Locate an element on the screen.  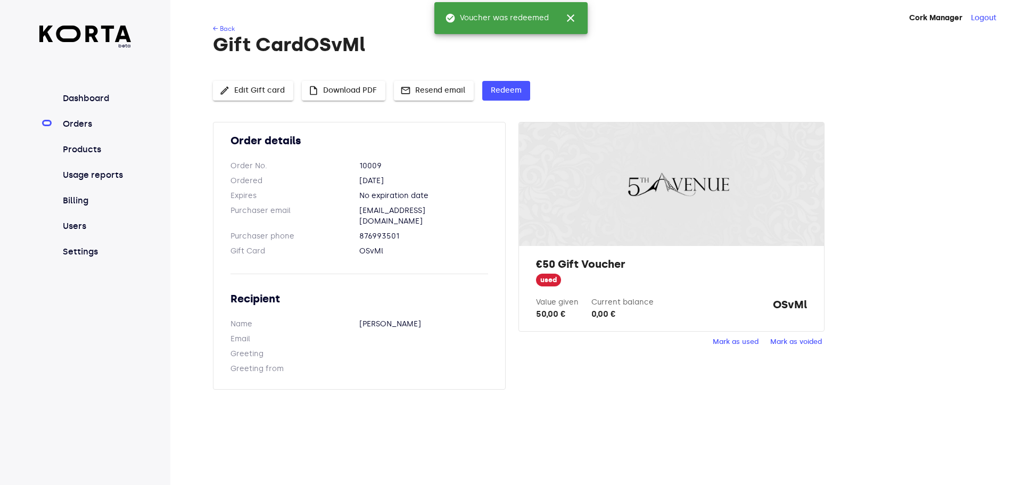
dt: Purchaser email is located at coordinates (295, 216).